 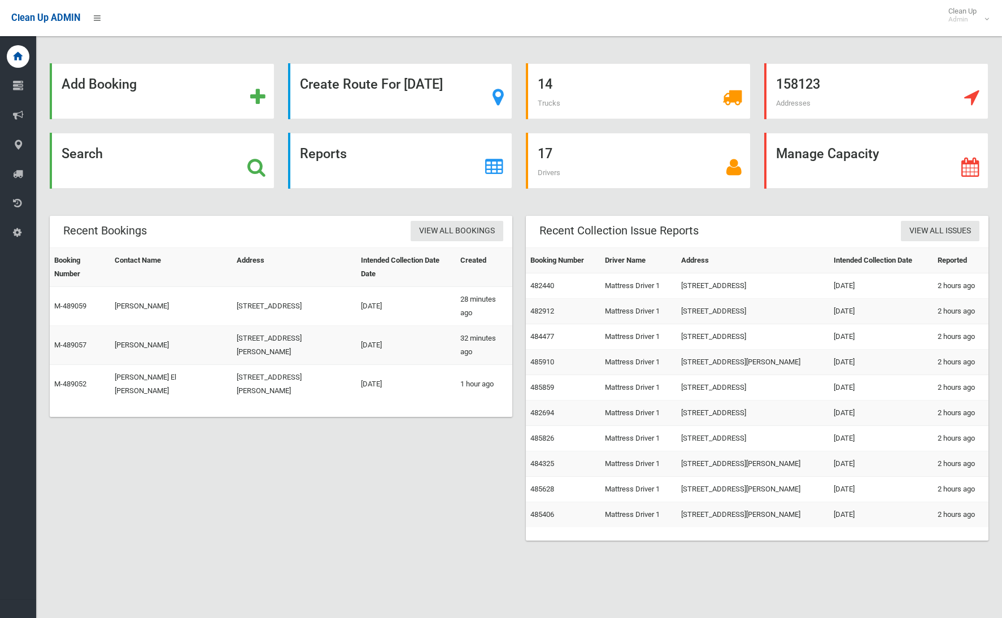 I want to click on span: Drivers, so click(x=549, y=172).